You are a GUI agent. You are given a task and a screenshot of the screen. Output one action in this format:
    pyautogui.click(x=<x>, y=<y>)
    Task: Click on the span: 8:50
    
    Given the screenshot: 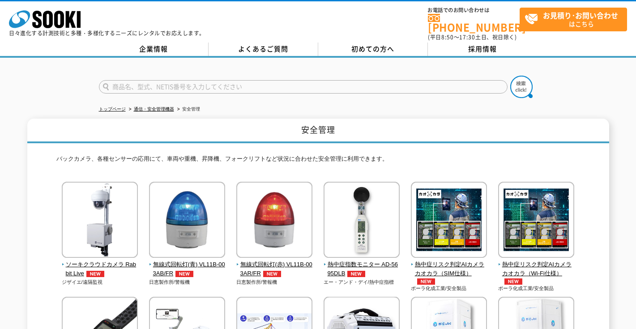 What is the action you would take?
    pyautogui.click(x=447, y=37)
    